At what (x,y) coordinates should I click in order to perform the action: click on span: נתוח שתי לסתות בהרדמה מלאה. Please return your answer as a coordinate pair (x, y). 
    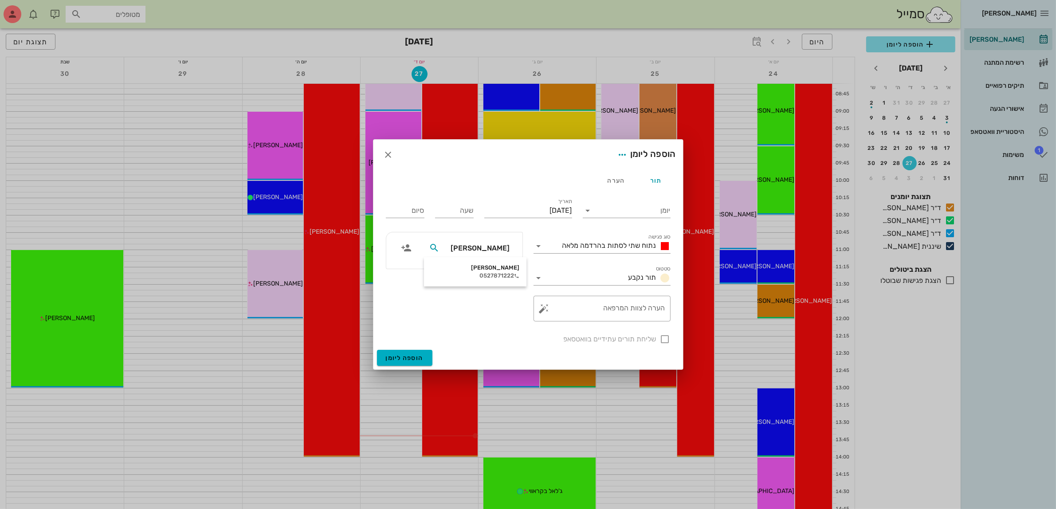
    Looking at the image, I should click on (610, 245).